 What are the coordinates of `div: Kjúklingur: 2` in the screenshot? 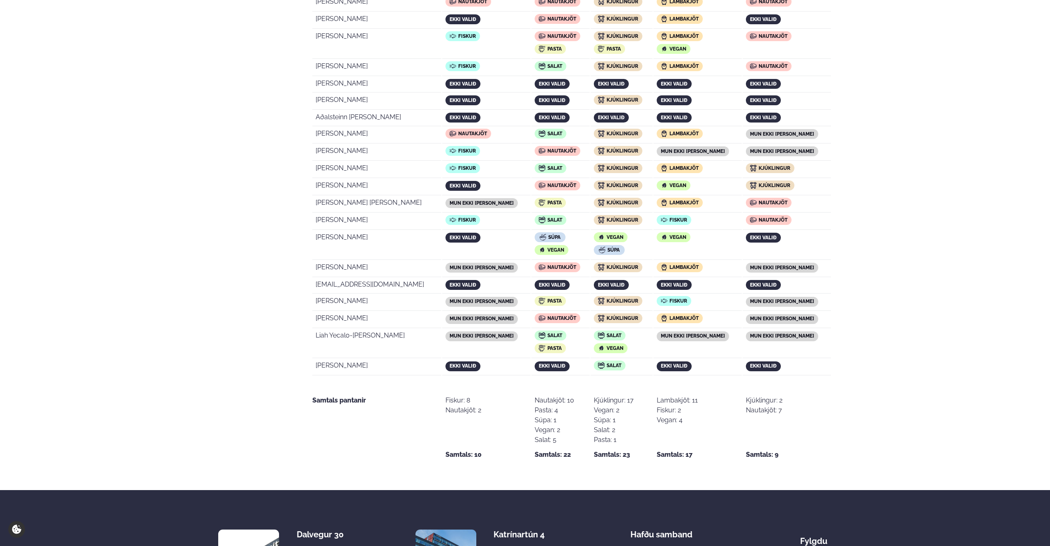 It's located at (764, 400).